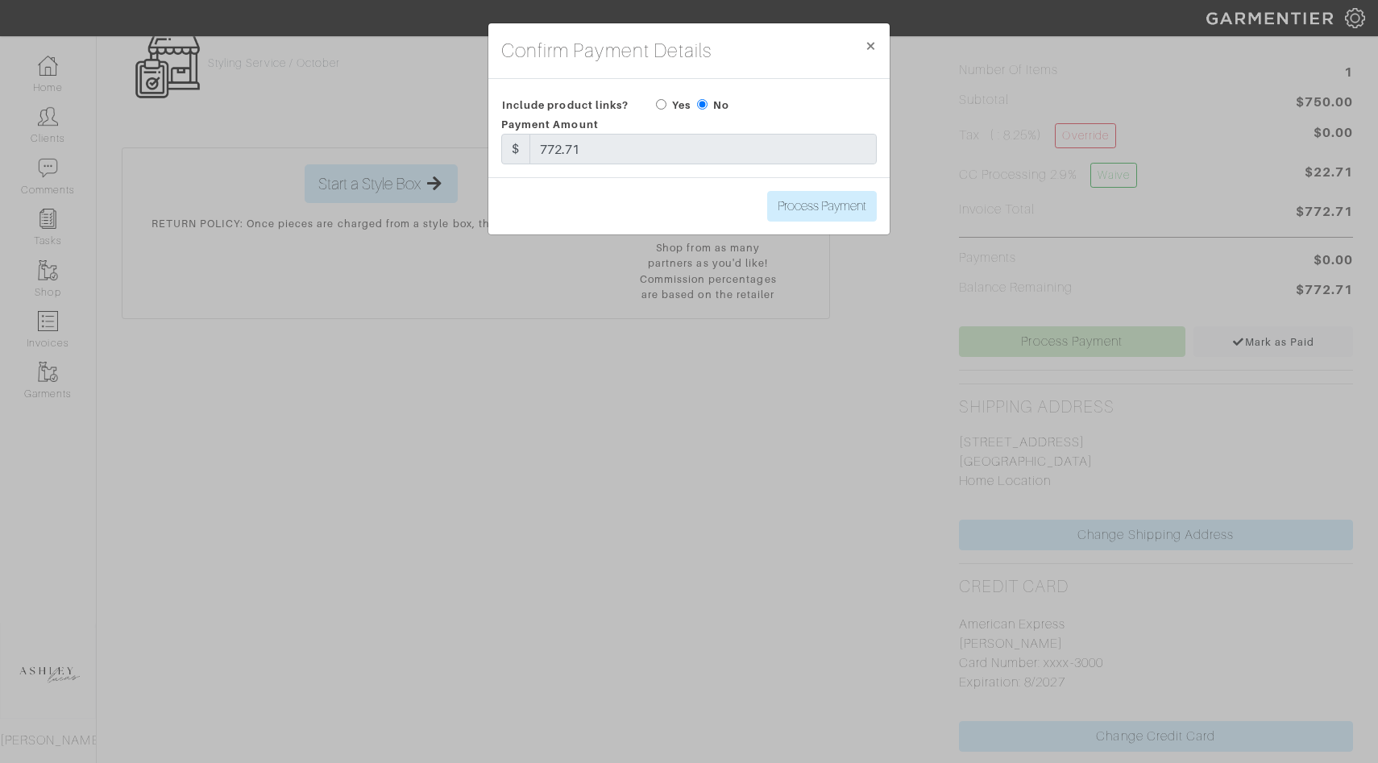 The width and height of the screenshot is (1378, 763). I want to click on h4: Confirm Payment Details, so click(606, 51).